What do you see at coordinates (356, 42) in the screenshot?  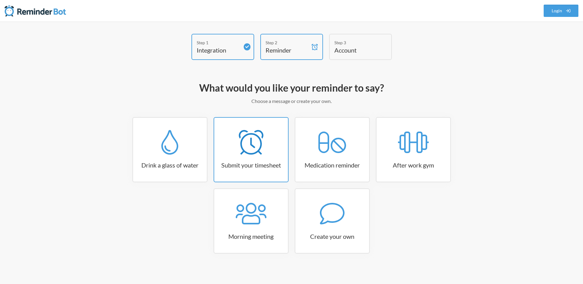 I see `div: Step 3` at bounding box center [356, 42].